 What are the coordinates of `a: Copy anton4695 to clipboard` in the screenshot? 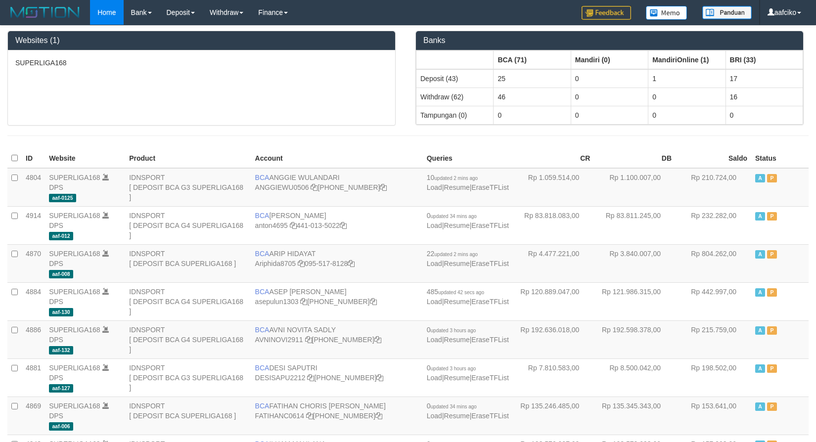 It's located at (293, 225).